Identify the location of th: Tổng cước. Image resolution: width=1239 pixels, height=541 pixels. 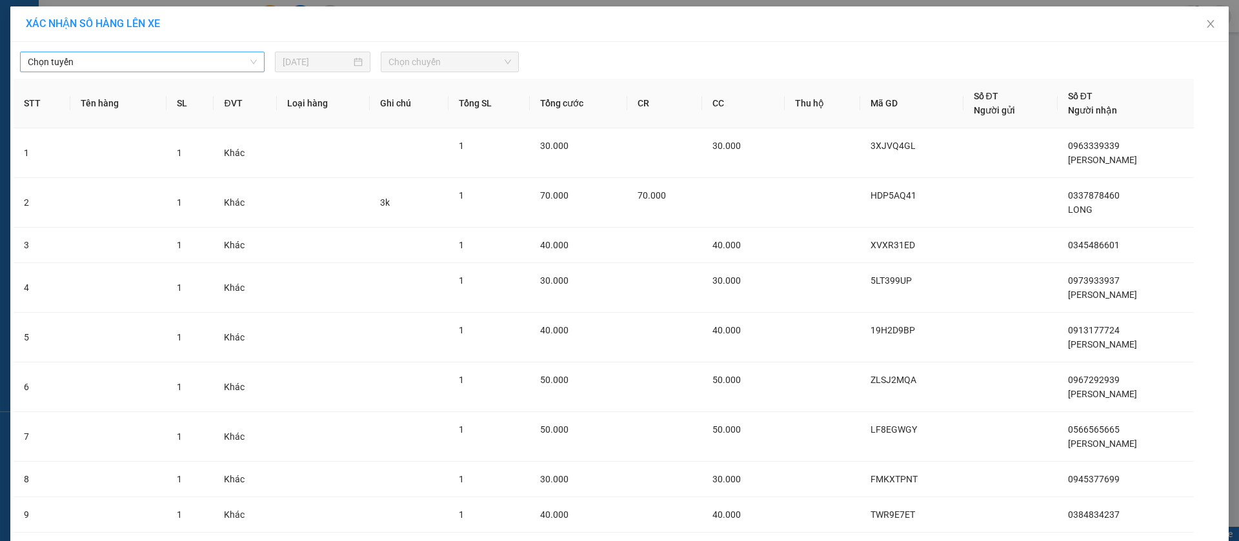
(578, 103).